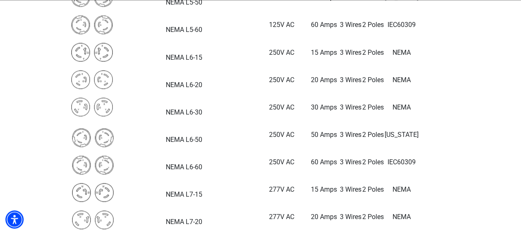 This screenshot has height=234, width=521. What do you see at coordinates (93, 164) in the screenshot?
I see `img: NEMA L6-60` at bounding box center [93, 164].